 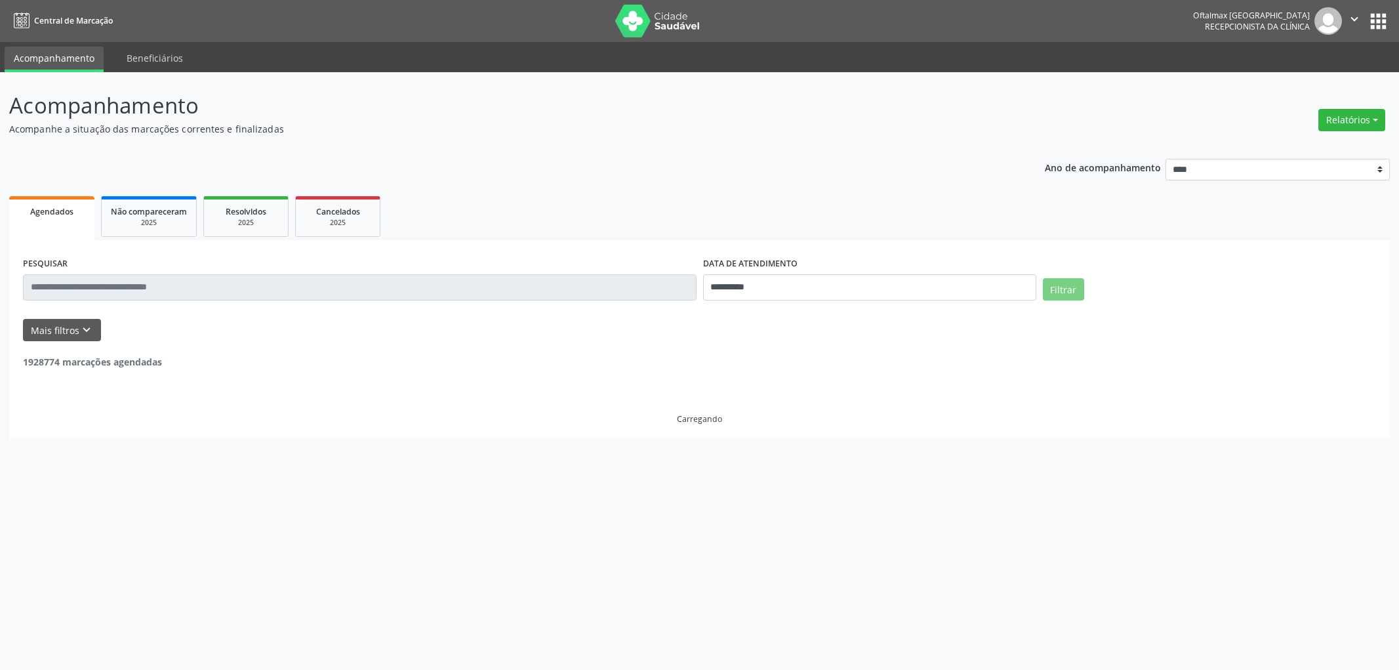 I want to click on p: Acompanhamento, so click(x=493, y=106).